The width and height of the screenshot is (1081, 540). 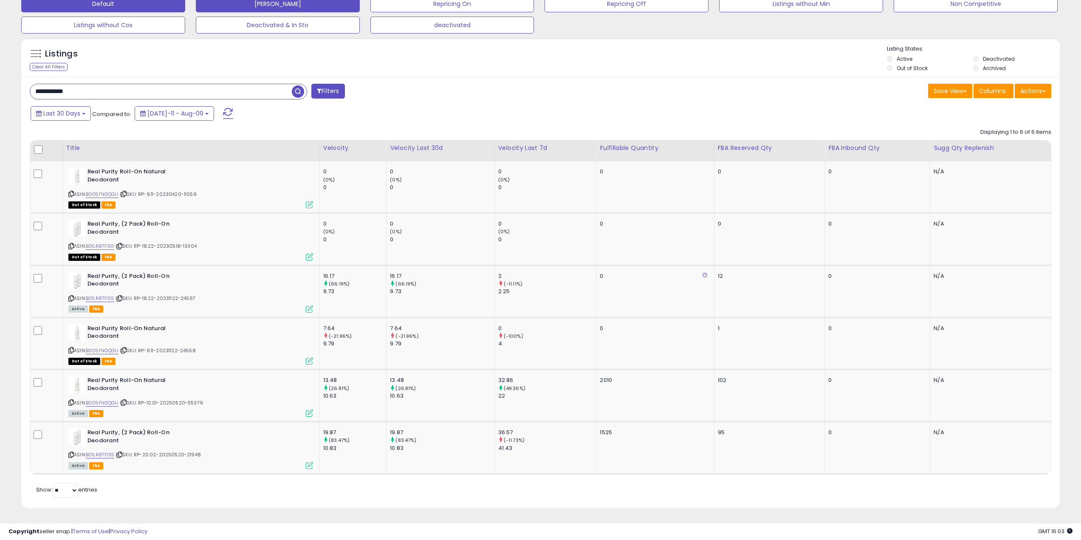 I want to click on span: | SKU: RP-9.11-20231122-24568, so click(x=158, y=351).